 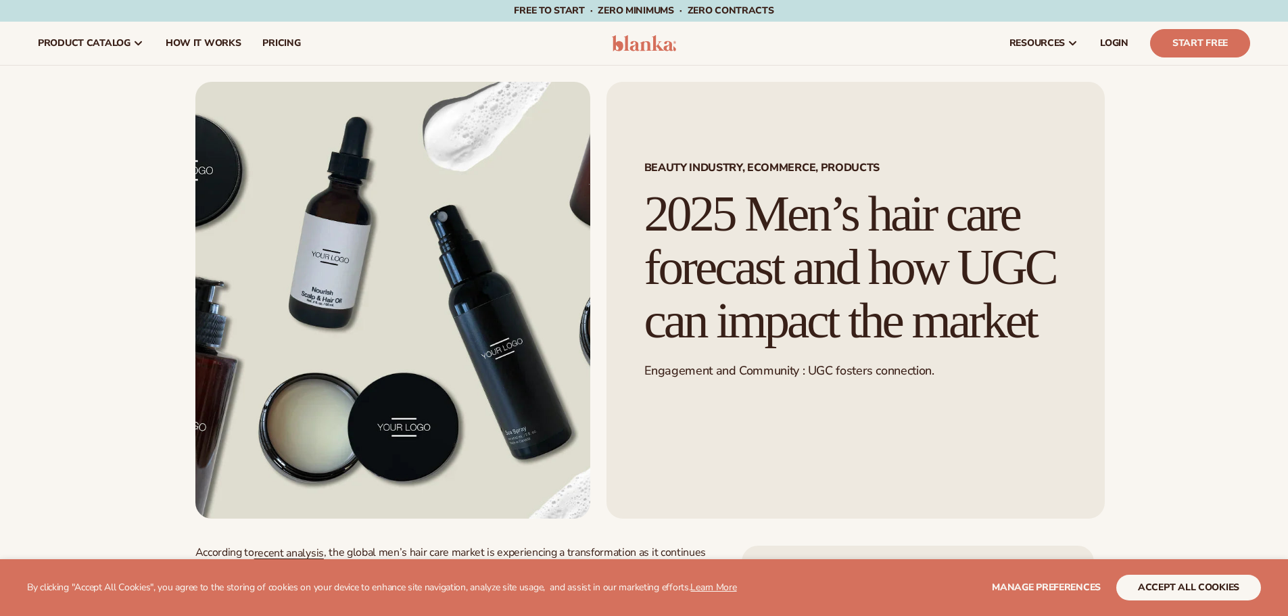 What do you see at coordinates (281, 43) in the screenshot?
I see `a: pricing` at bounding box center [281, 43].